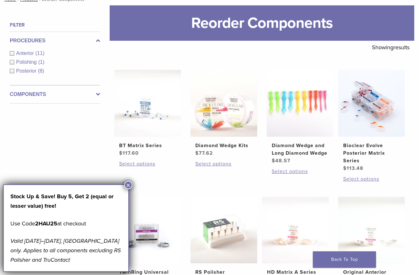 This screenshot has width=419, height=275. I want to click on img: RS Polisher, so click(224, 230).